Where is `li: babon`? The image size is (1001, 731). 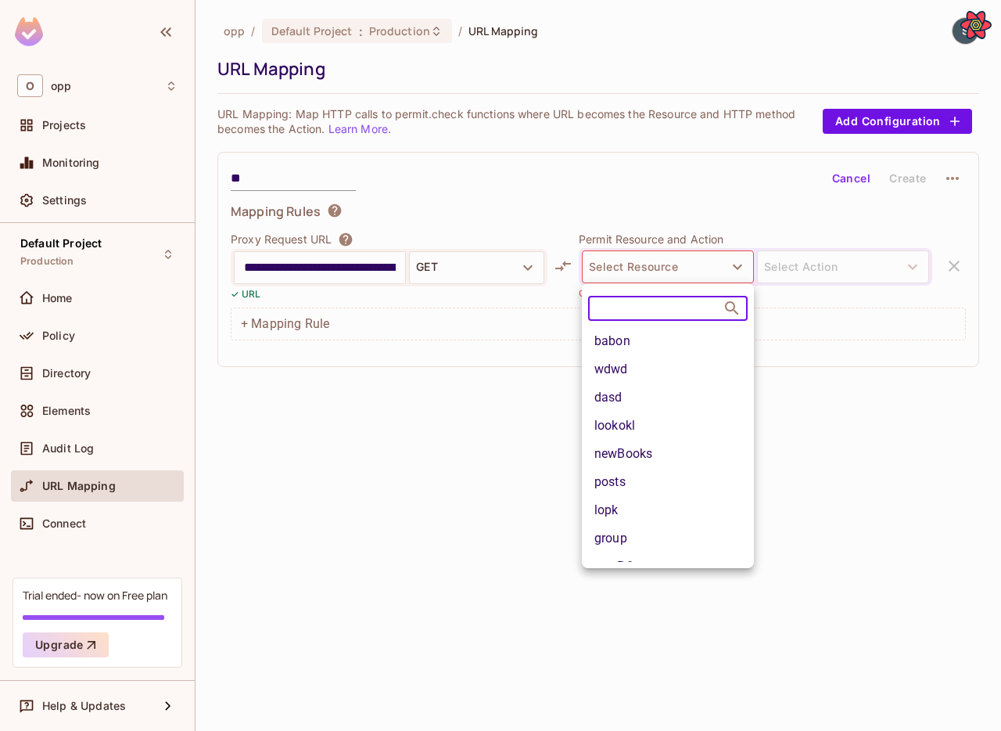 li: babon is located at coordinates (668, 341).